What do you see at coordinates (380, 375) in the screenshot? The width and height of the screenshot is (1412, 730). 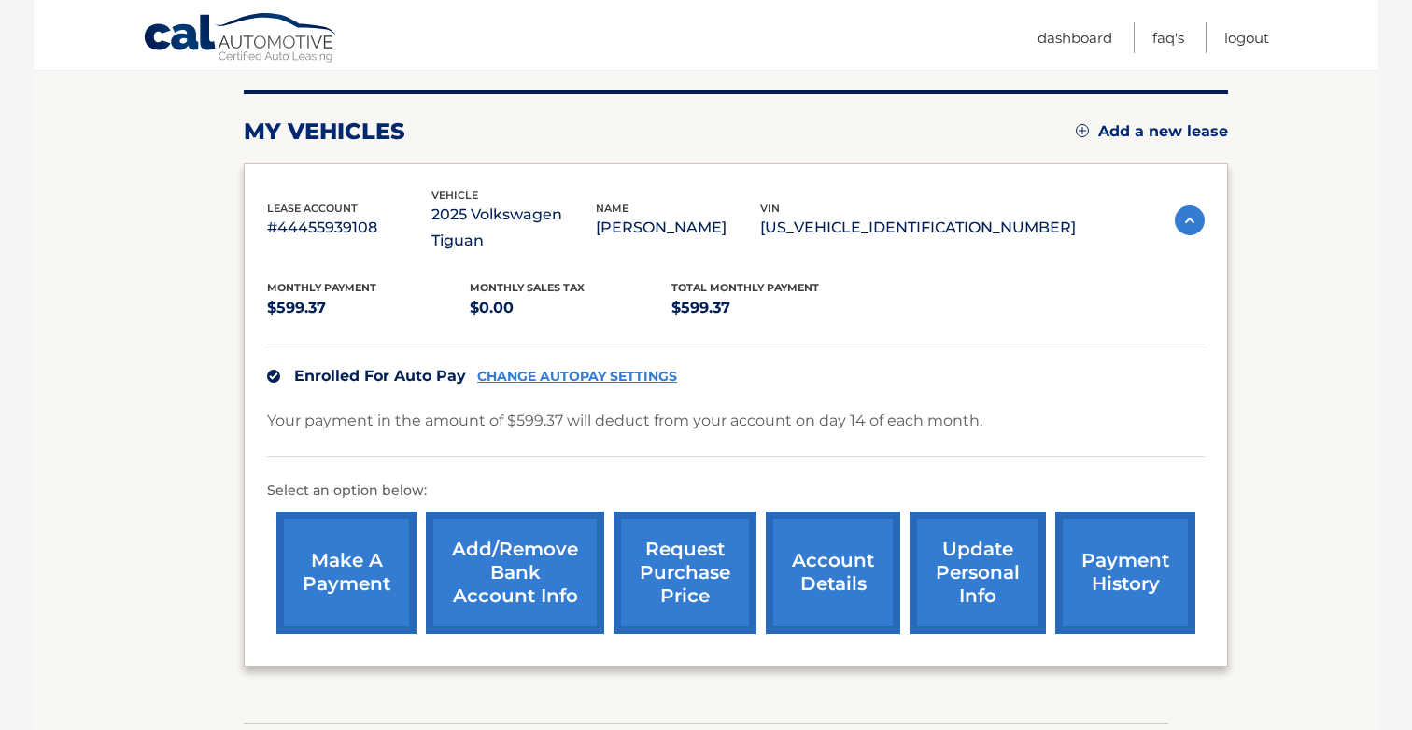 I see `span: Enrolled For Auto Pay` at bounding box center [380, 375].